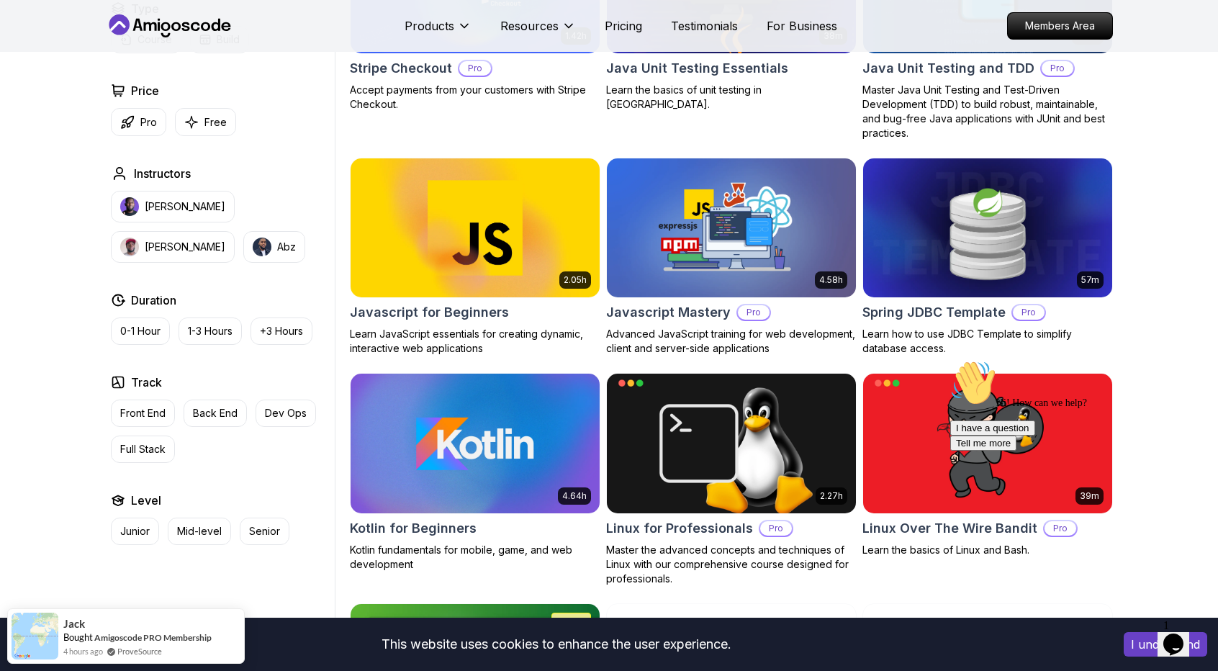  What do you see at coordinates (210, 331) in the screenshot?
I see `button: 1-3 Hours` at bounding box center [210, 331].